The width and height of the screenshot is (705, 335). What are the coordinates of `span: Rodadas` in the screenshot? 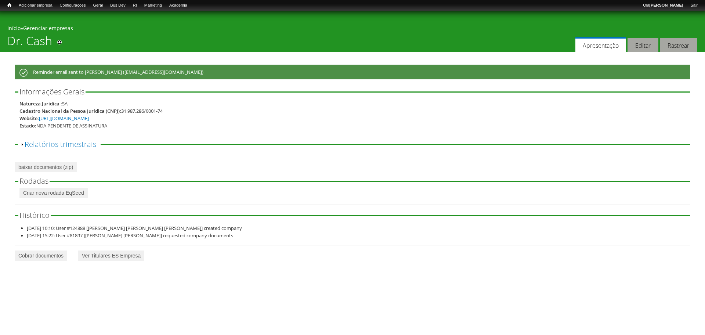 It's located at (34, 181).